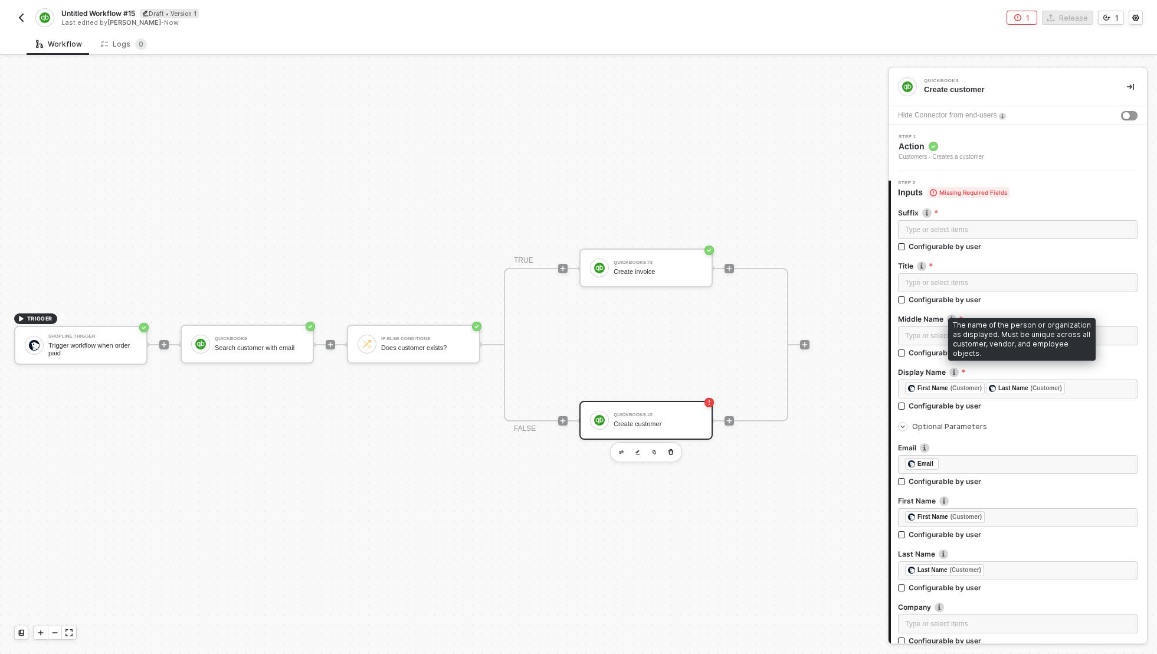 This screenshot has height=654, width=1157. What do you see at coordinates (259, 347) in the screenshot?
I see `div: Search customer with email` at bounding box center [259, 347].